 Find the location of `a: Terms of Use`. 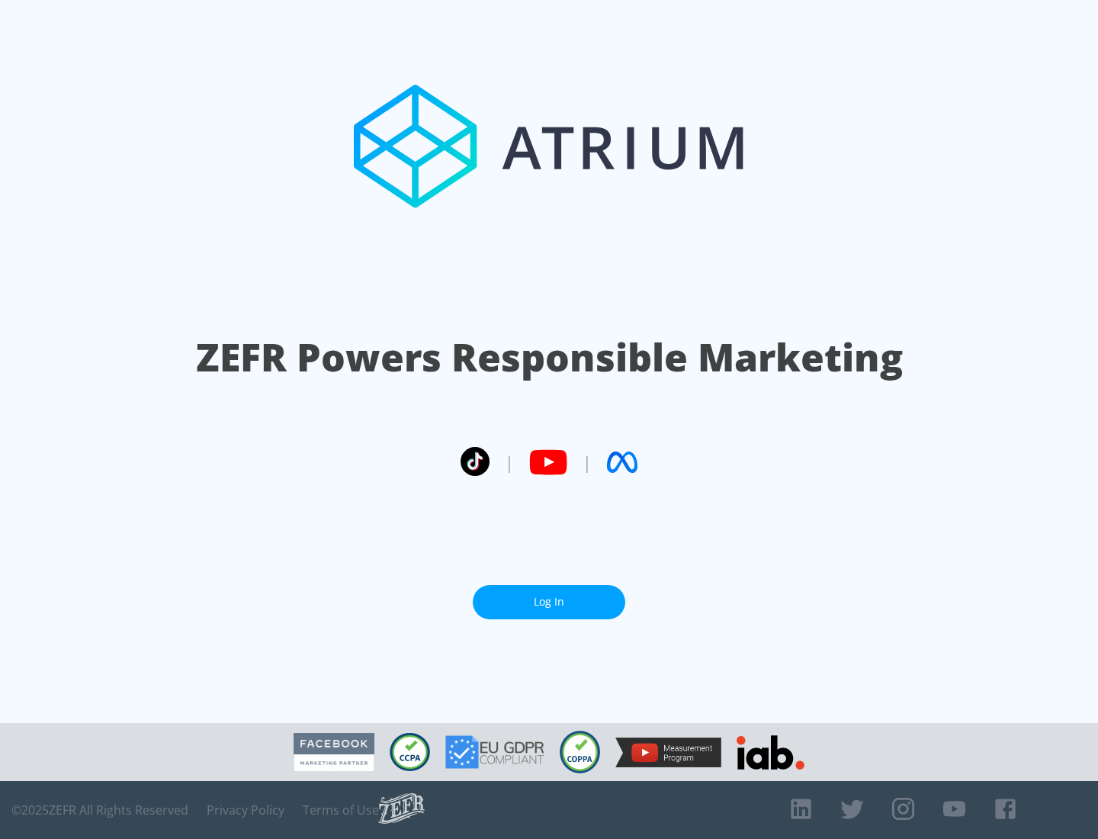

a: Terms of Use is located at coordinates (341, 810).